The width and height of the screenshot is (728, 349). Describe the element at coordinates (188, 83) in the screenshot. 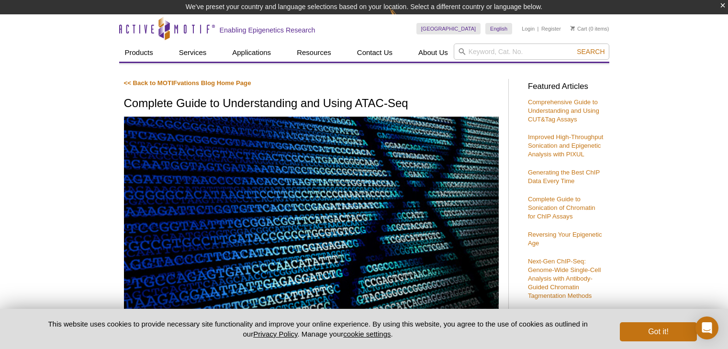

I see `a: << Back to MOTIFvations Blog Home Page` at that location.